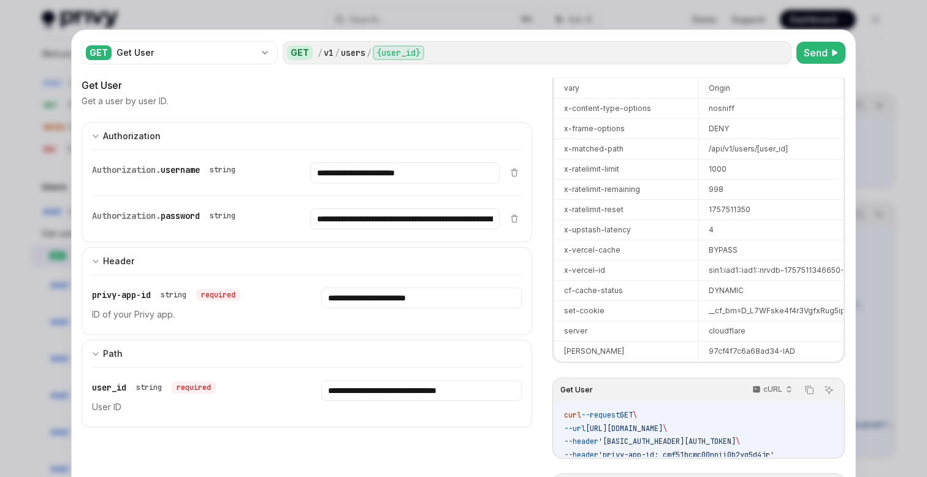 The width and height of the screenshot is (927, 477). What do you see at coordinates (719, 88) in the screenshot?
I see `div: Origin` at bounding box center [719, 88].